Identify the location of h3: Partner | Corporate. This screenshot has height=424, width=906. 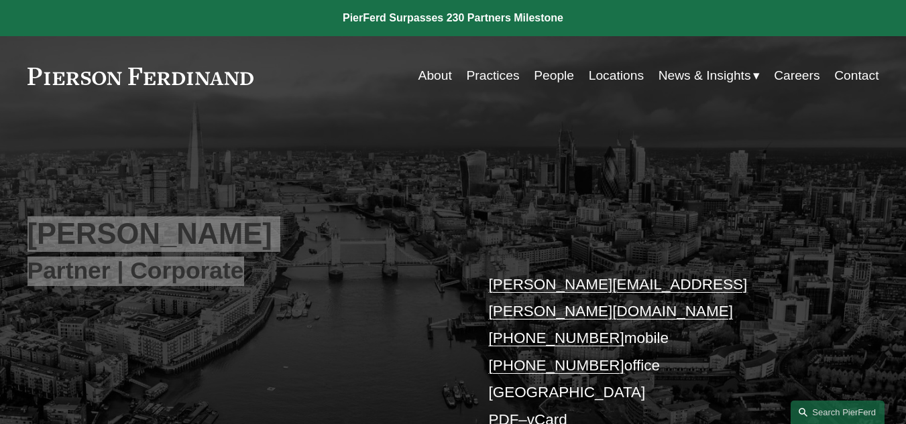
(240, 271).